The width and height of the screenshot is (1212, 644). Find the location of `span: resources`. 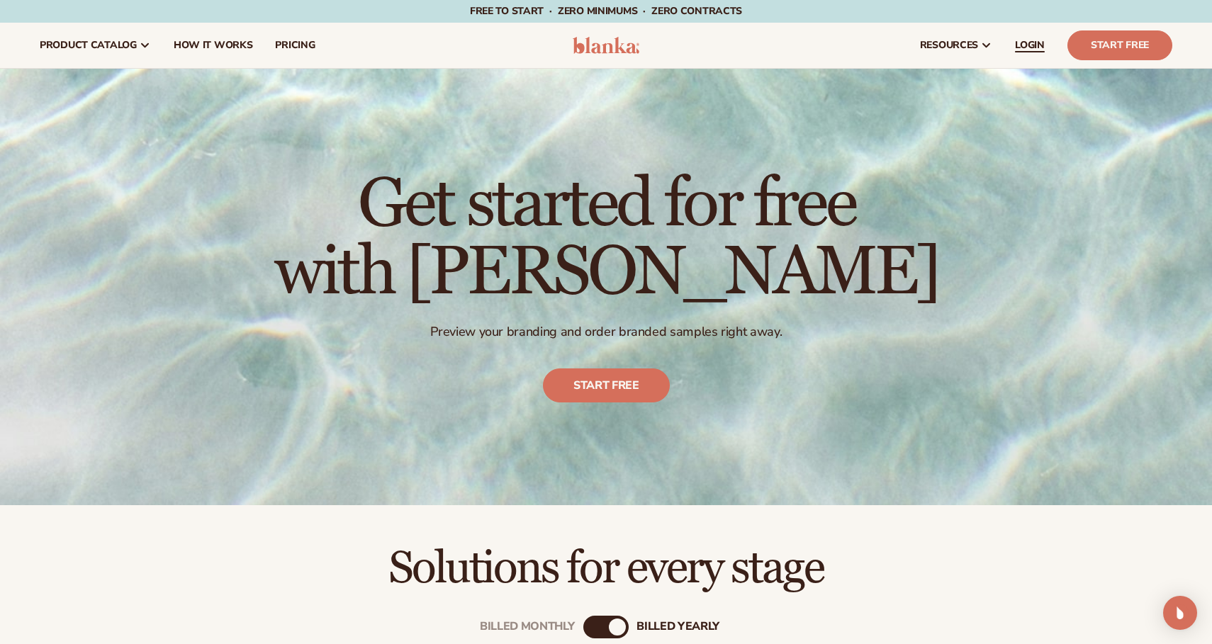

span: resources is located at coordinates (949, 45).